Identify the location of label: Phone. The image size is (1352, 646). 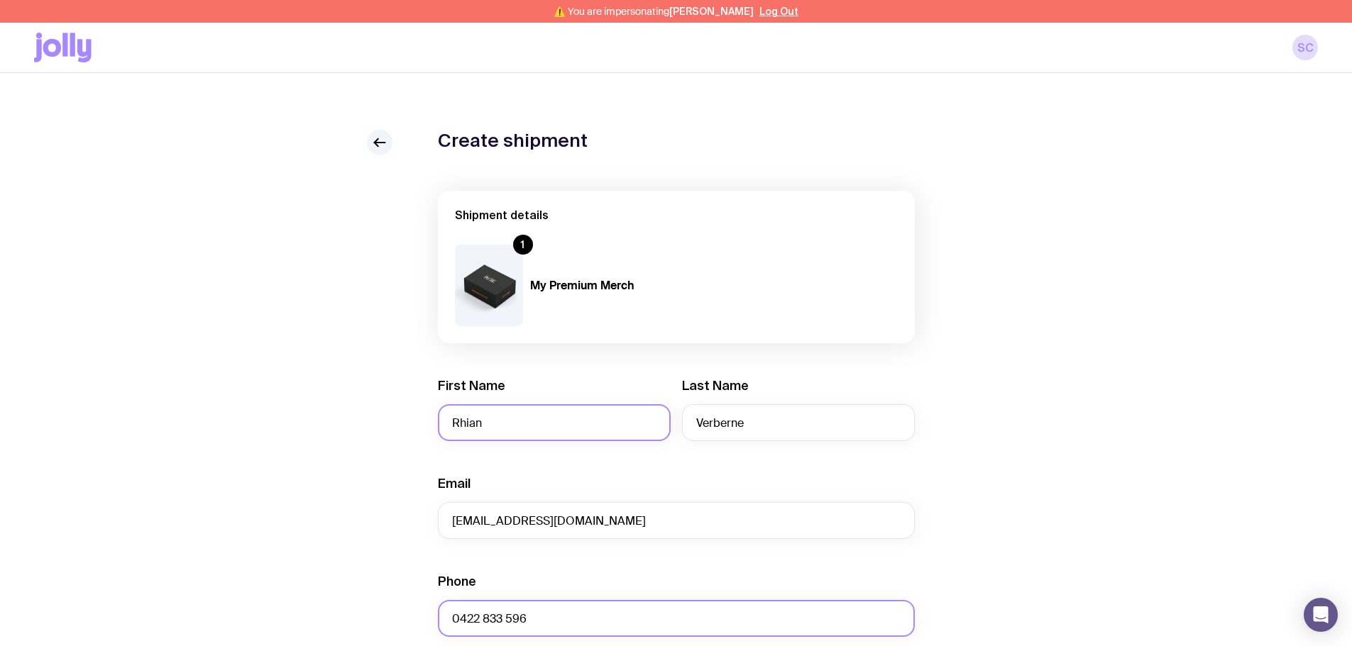
(457, 582).